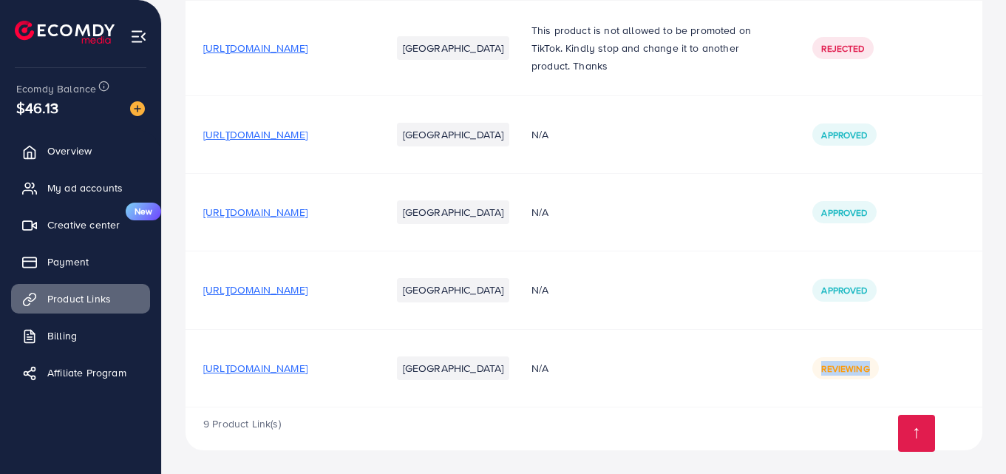 This screenshot has height=474, width=1006. Describe the element at coordinates (81, 262) in the screenshot. I see `a: Payment` at that location.